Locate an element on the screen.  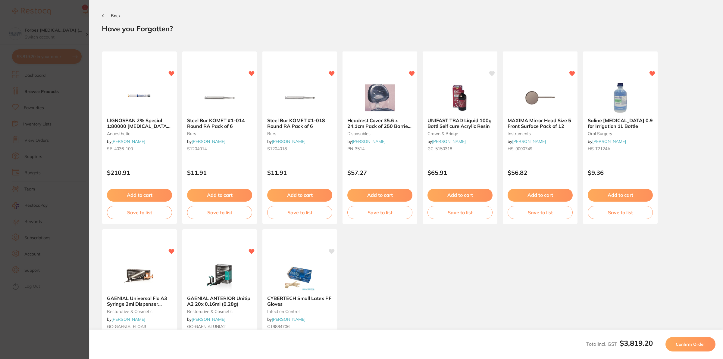
img: LIGNOSPAN 2% Special 1:80000 adrenalin 2.2ml 2xBox 50 Blue is located at coordinates (140, 98).